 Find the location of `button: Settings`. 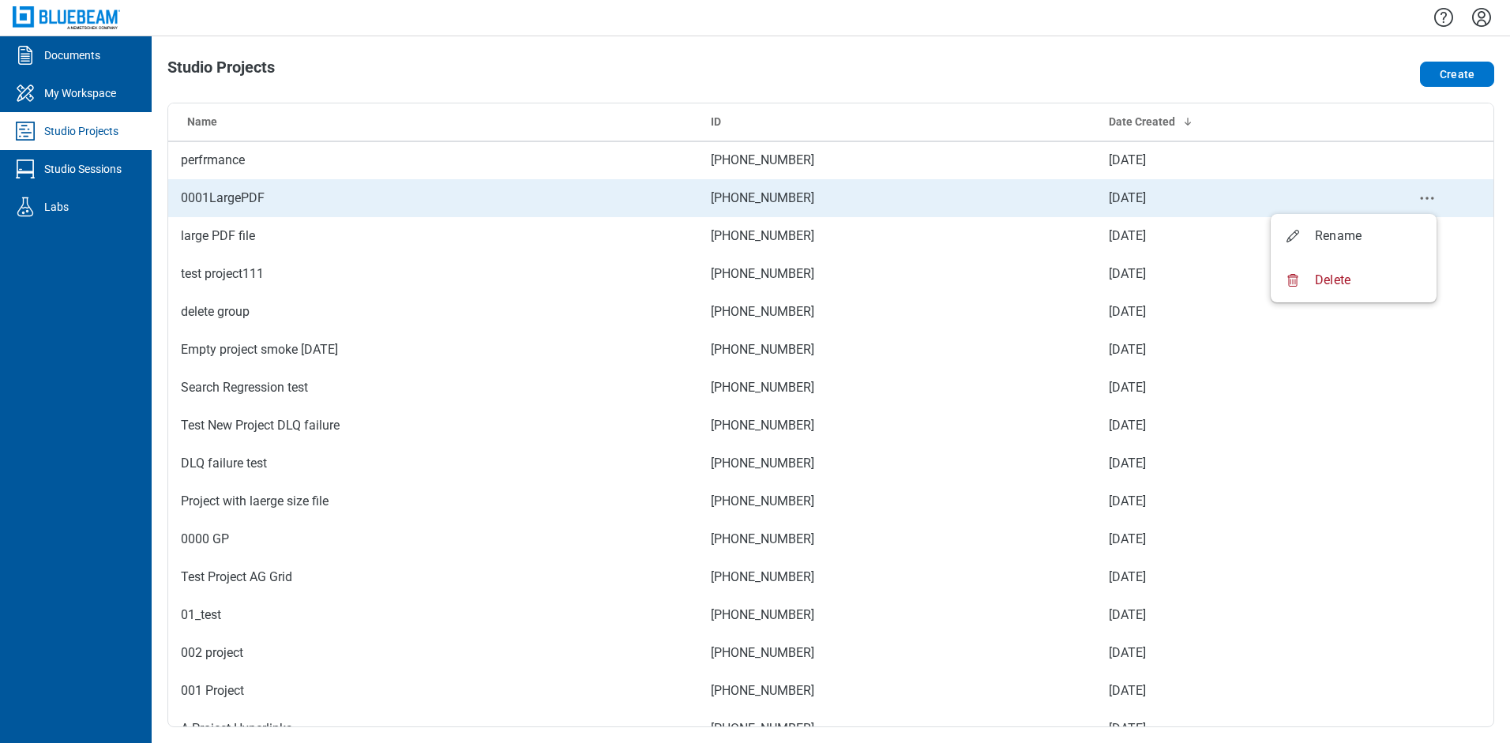

button: Settings is located at coordinates (1482, 17).